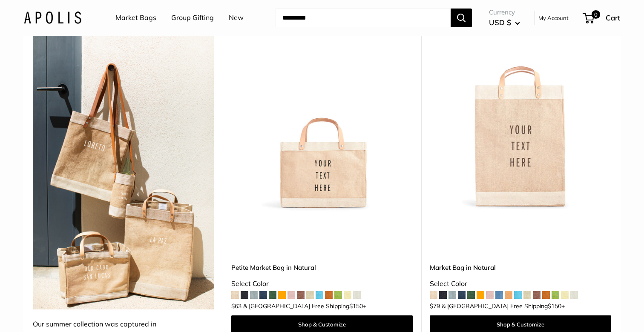 This screenshot has width=644, height=332. Describe the element at coordinates (322, 121) in the screenshot. I see `a: Petite Market Bag in Naturaldescription_Effortless style that elevates every moment` at that location.